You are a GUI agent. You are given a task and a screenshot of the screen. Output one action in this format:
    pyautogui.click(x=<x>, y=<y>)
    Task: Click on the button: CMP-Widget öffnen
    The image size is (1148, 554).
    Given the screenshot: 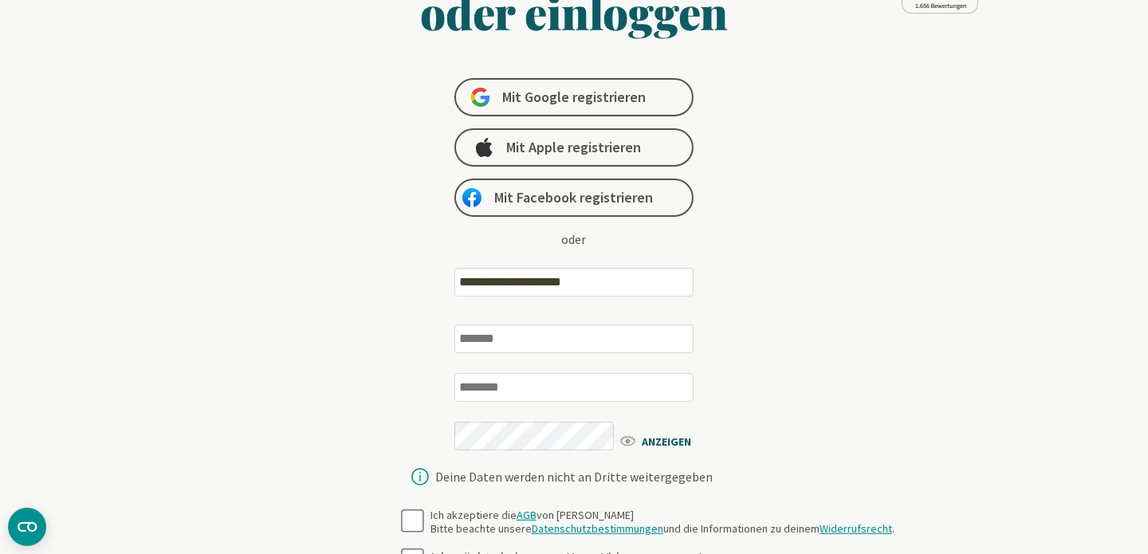 What is the action you would take?
    pyautogui.click(x=27, y=527)
    